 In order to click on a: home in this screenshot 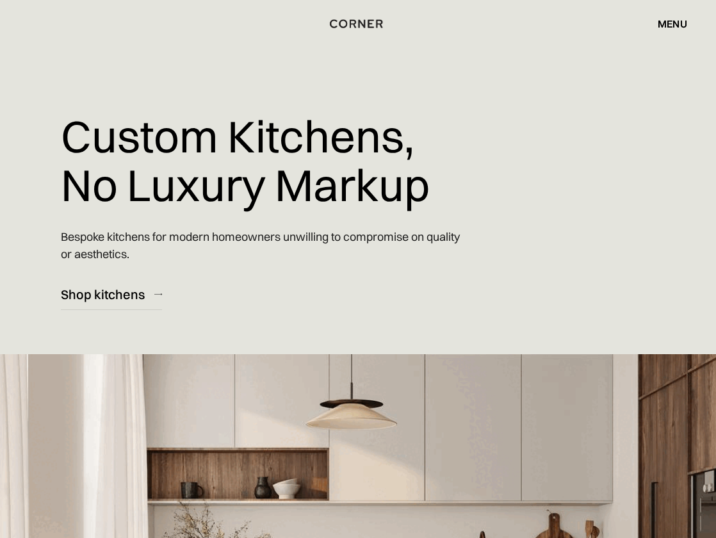, I will do `click(358, 24)`.